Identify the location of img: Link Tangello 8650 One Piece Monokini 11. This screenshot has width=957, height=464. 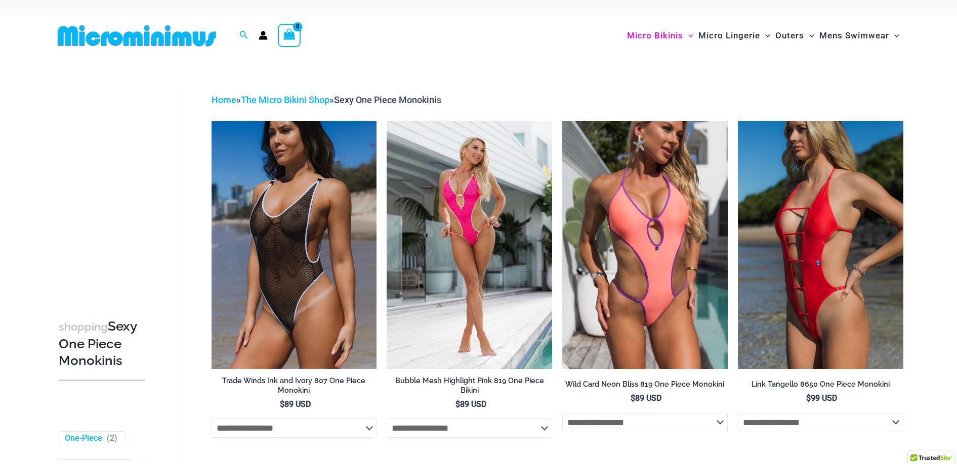
(820, 245).